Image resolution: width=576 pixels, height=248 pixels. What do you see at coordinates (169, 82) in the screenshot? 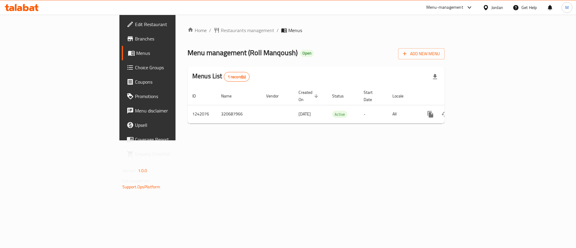
I see `a: Coupons` at bounding box center [169, 82].